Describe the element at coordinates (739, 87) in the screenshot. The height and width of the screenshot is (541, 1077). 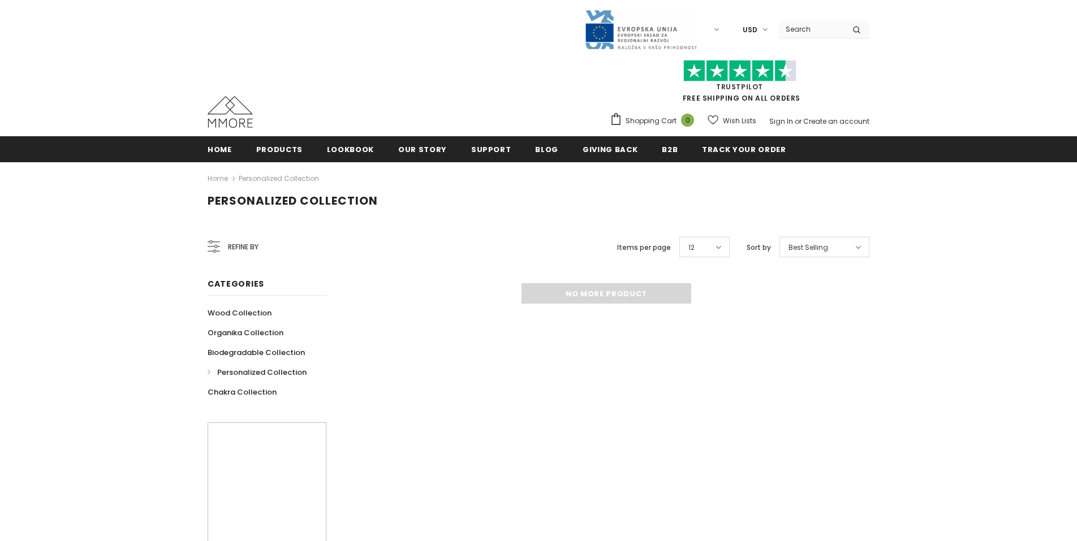
I see `a: Trustpilot` at that location.